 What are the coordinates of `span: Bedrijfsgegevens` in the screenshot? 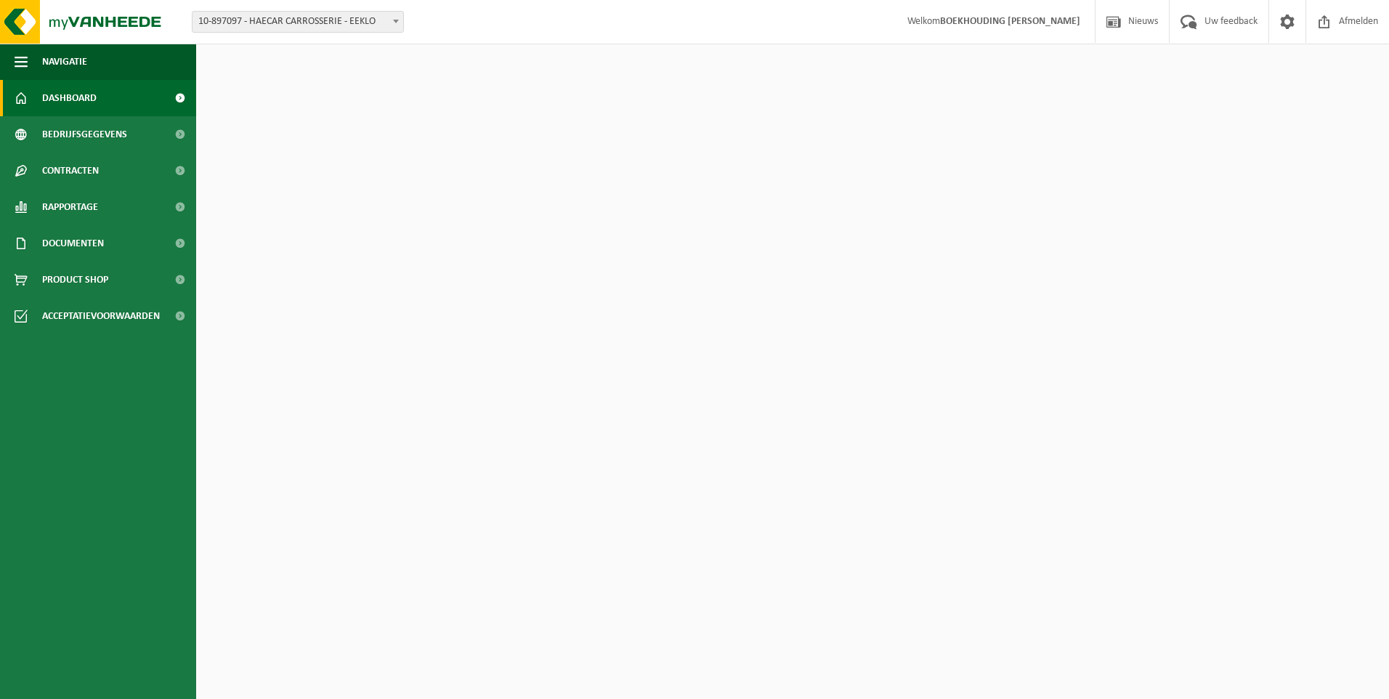 It's located at (84, 134).